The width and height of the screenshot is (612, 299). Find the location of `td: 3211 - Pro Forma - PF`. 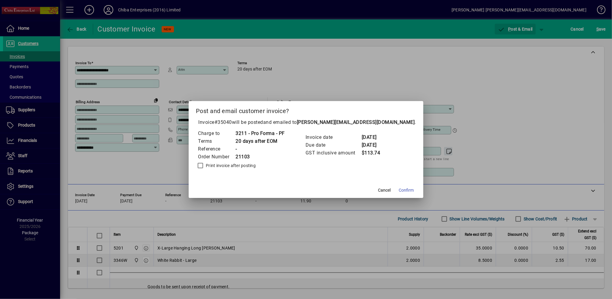

td: 3211 - Pro Forma - PF is located at coordinates (260, 134).